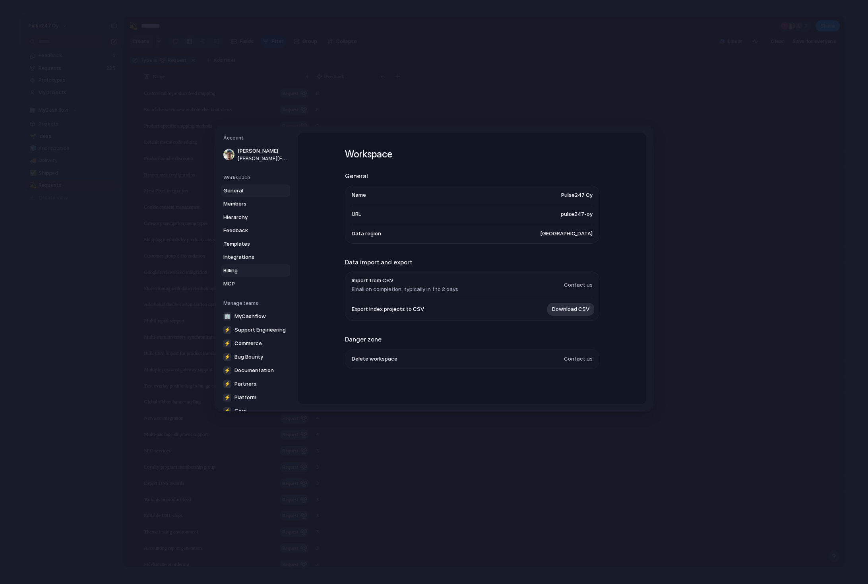  I want to click on a: 🏢MyCashflow, so click(256, 316).